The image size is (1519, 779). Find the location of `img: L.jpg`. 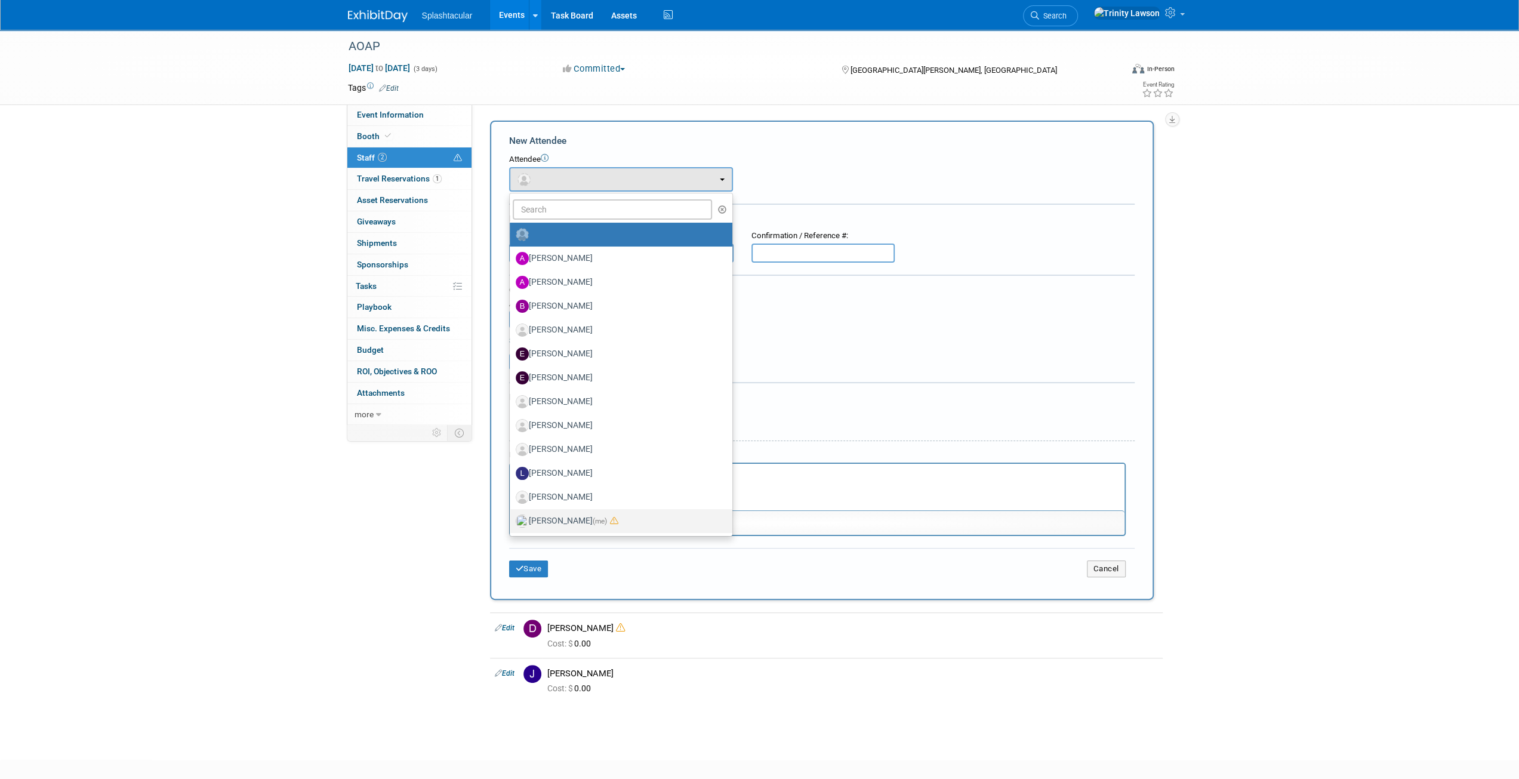

img: L.jpg is located at coordinates (522, 473).